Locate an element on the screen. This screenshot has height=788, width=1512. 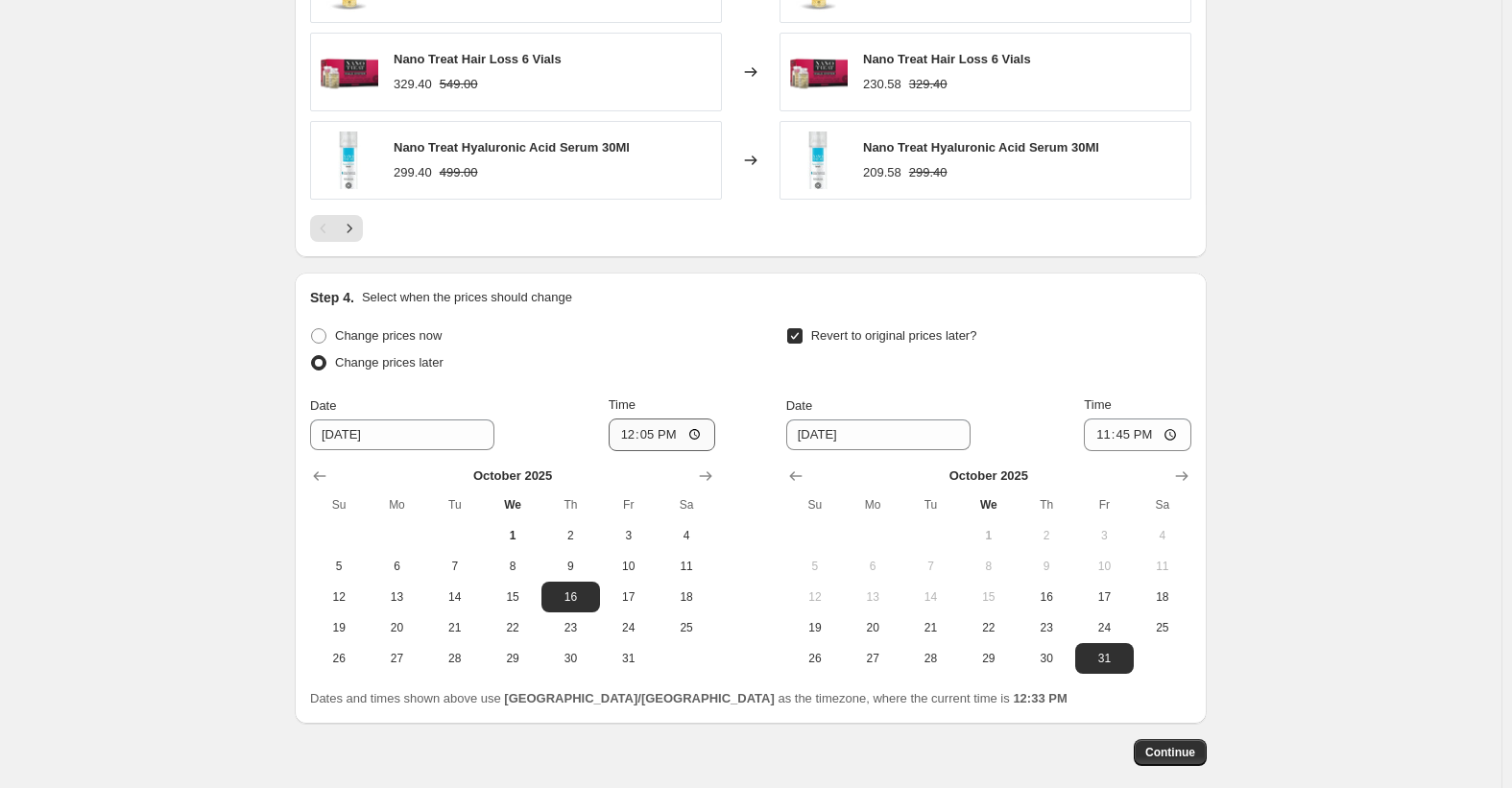
button: Next is located at coordinates (349, 228).